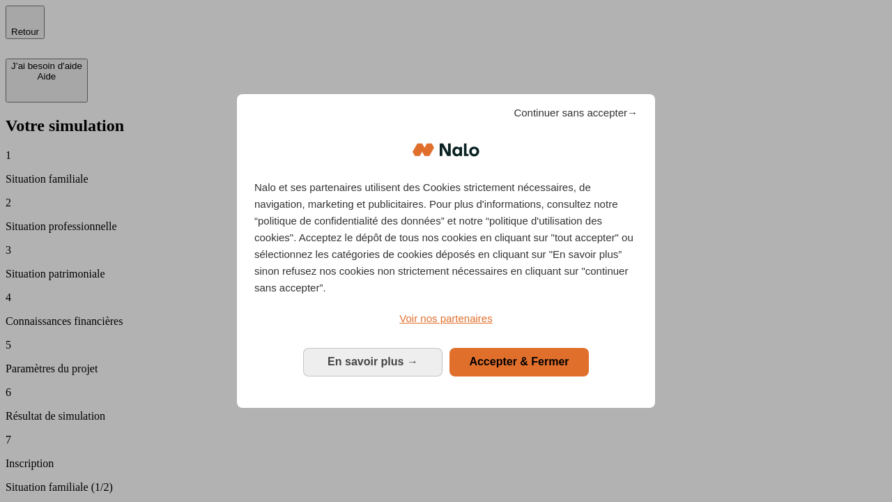  Describe the element at coordinates (445, 318) in the screenshot. I see `span: Voir nos partenaires` at that location.